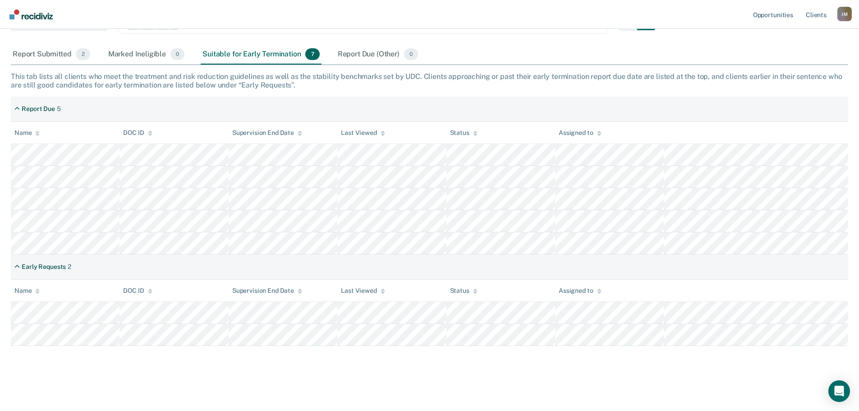  I want to click on div: Report Due, so click(38, 109).